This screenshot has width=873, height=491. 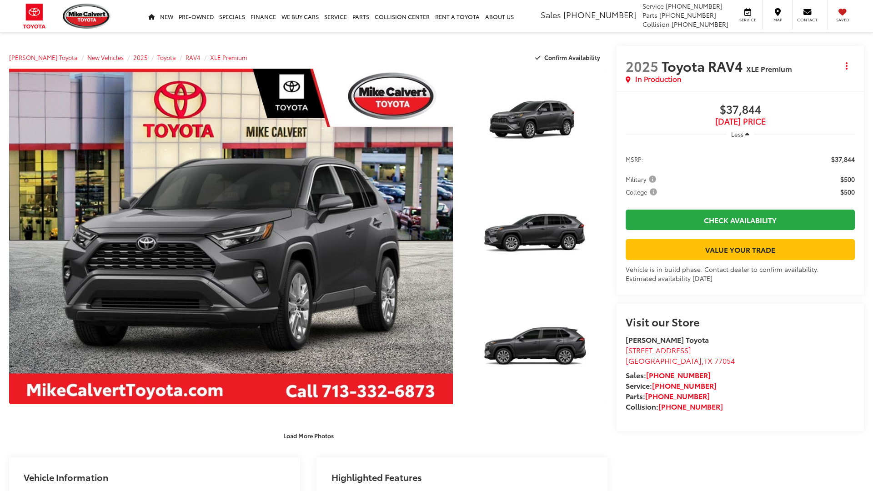 What do you see at coordinates (675, 406) in the screenshot?
I see `strong: Collision:` at bounding box center [675, 406].